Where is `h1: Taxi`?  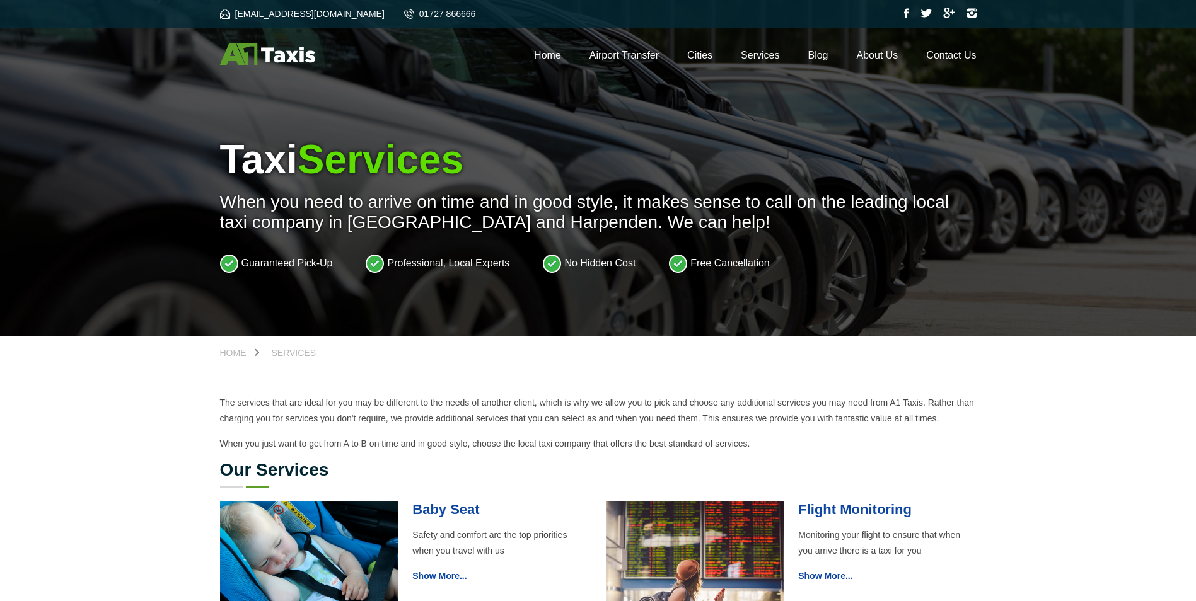 h1: Taxi is located at coordinates (598, 159).